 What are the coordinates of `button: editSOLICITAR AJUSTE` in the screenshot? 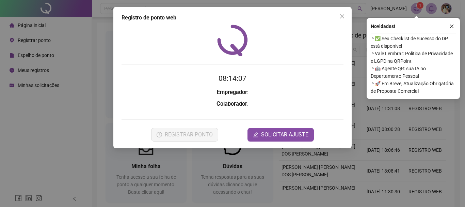 It's located at (281, 135).